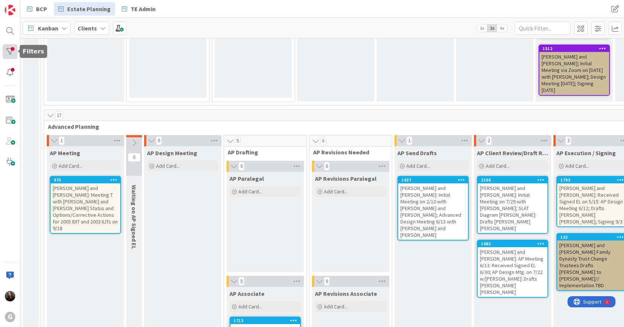 This screenshot has width=624, height=327. What do you see at coordinates (481, 28) in the screenshot?
I see `span: 1x` at bounding box center [481, 28].